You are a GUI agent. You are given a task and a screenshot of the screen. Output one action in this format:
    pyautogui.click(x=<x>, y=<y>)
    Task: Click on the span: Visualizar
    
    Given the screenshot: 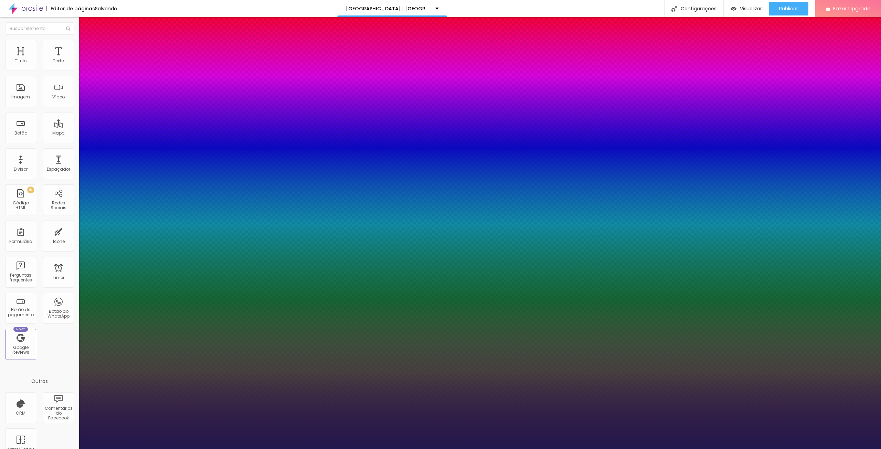 What is the action you would take?
    pyautogui.click(x=751, y=9)
    